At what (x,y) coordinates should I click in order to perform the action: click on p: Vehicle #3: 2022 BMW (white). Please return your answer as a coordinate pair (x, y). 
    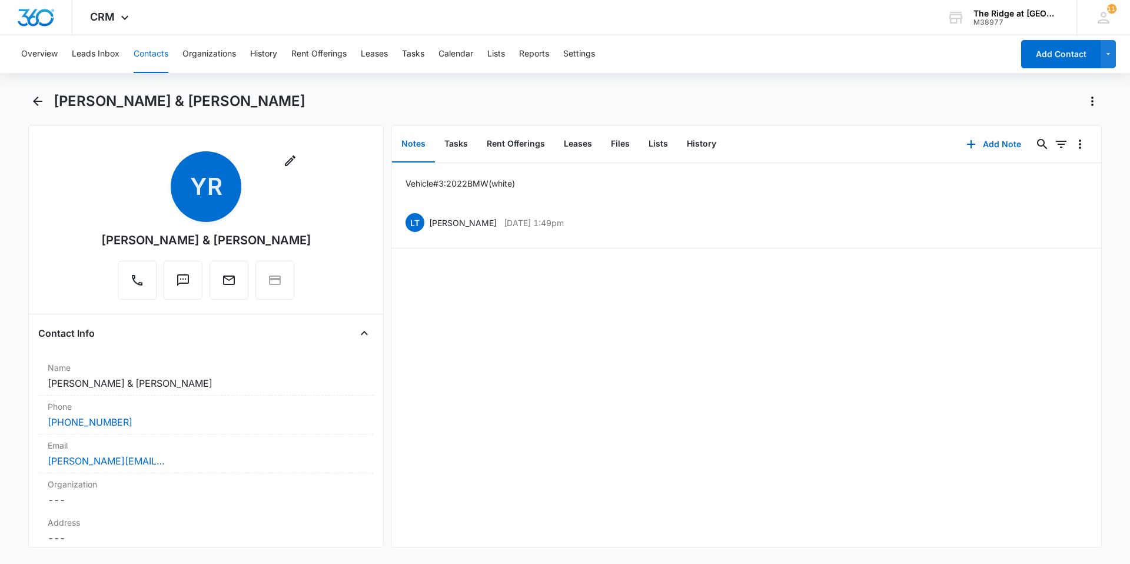
    Looking at the image, I should click on (460, 183).